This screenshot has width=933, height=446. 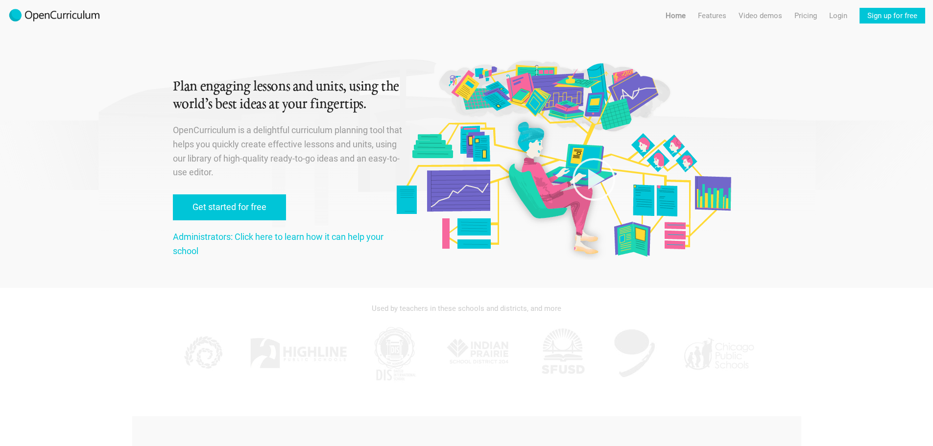 What do you see at coordinates (54, 16) in the screenshot?
I see `img: 2017-logo-m.png` at bounding box center [54, 16].